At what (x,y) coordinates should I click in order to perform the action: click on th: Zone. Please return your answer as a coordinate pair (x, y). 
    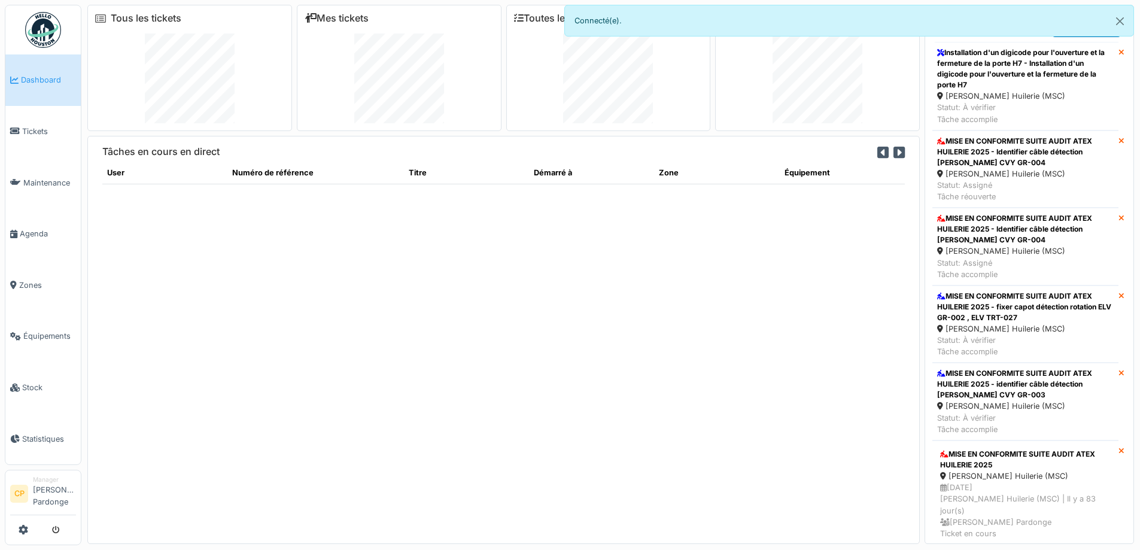
    Looking at the image, I should click on (716, 173).